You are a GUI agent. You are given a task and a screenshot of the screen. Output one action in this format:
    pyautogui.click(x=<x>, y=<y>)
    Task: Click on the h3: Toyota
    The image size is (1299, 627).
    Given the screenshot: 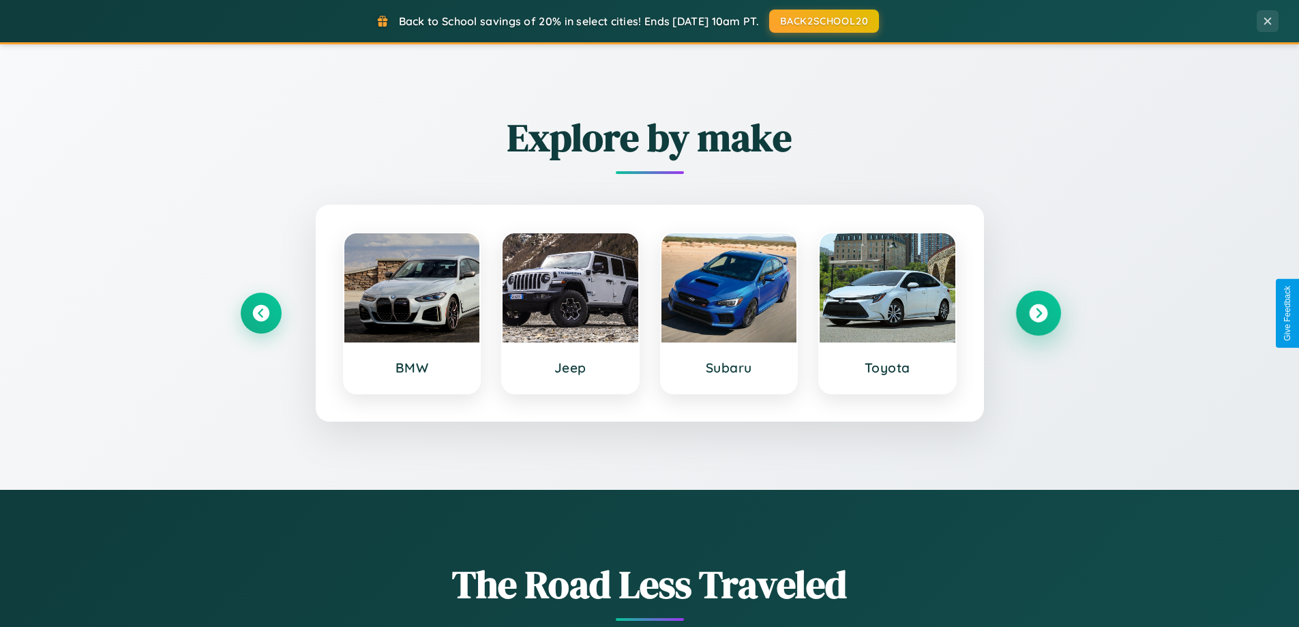 What is the action you would take?
    pyautogui.click(x=887, y=368)
    